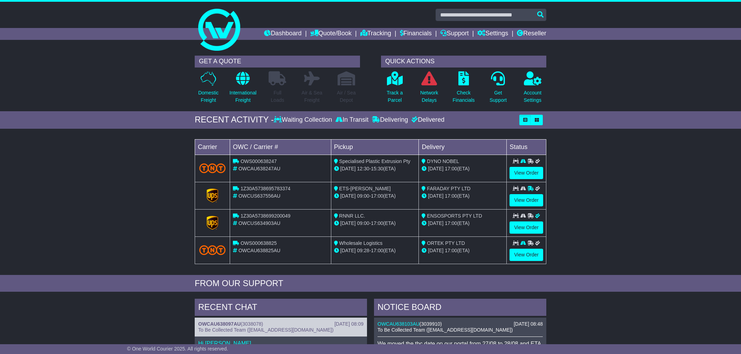 The image size is (741, 354). Describe the element at coordinates (259, 243) in the screenshot. I see `span: OWS000638825` at that location.